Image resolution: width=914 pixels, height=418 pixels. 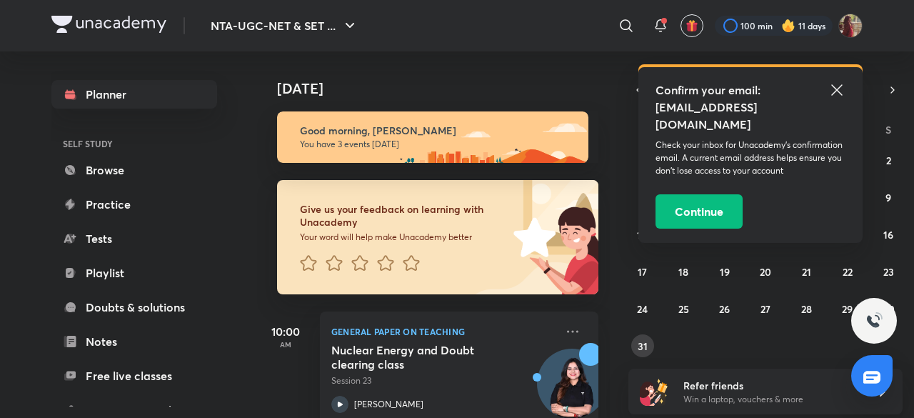 What do you see at coordinates (134, 375) in the screenshot?
I see `a: Free live classes` at bounding box center [134, 375].